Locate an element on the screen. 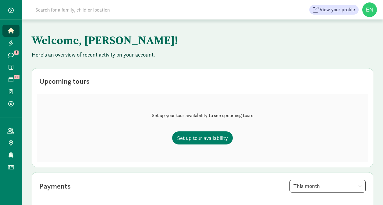 The width and height of the screenshot is (383, 205). p: Set up your tour availability to see upcoming tours is located at coordinates (202, 116).